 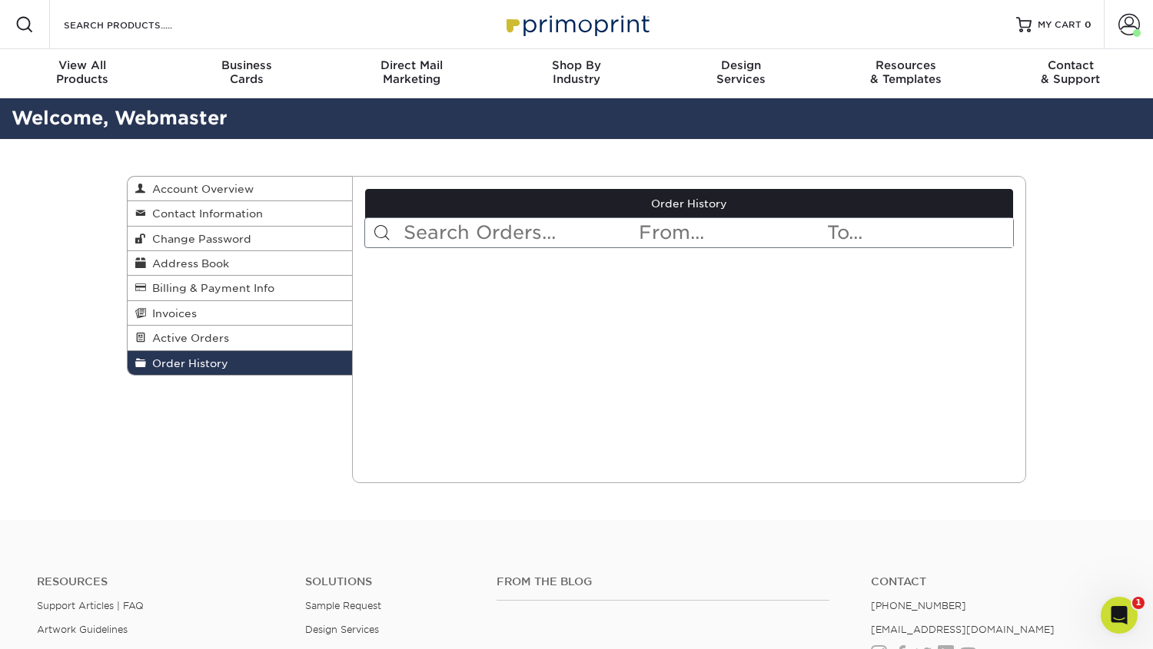 I want to click on span: Direct Mail, so click(x=412, y=65).